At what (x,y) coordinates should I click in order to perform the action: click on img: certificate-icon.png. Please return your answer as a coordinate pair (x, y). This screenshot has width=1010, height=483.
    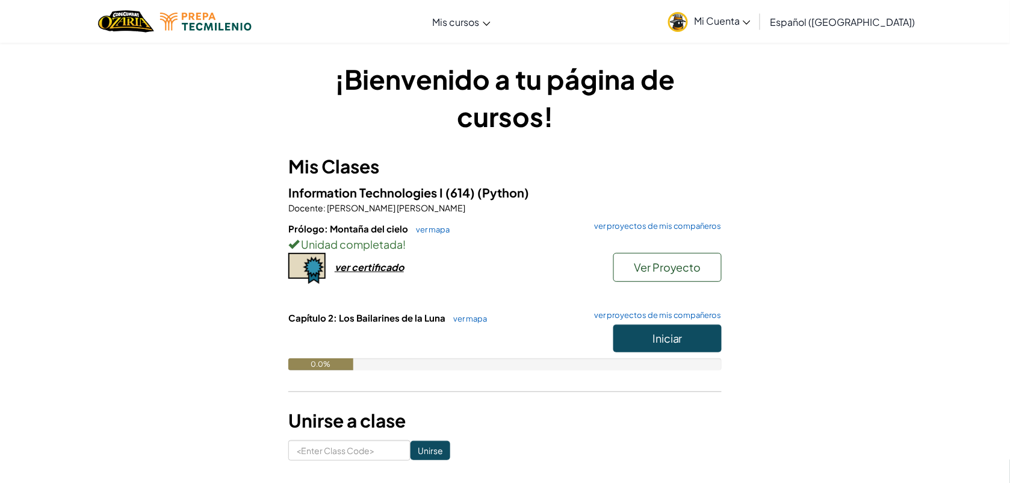
    Looking at the image, I should click on (307, 269).